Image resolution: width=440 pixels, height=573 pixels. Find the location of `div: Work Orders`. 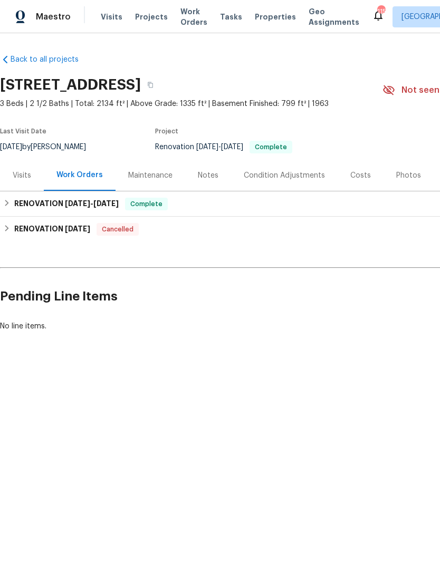

div: Work Orders is located at coordinates (80, 175).